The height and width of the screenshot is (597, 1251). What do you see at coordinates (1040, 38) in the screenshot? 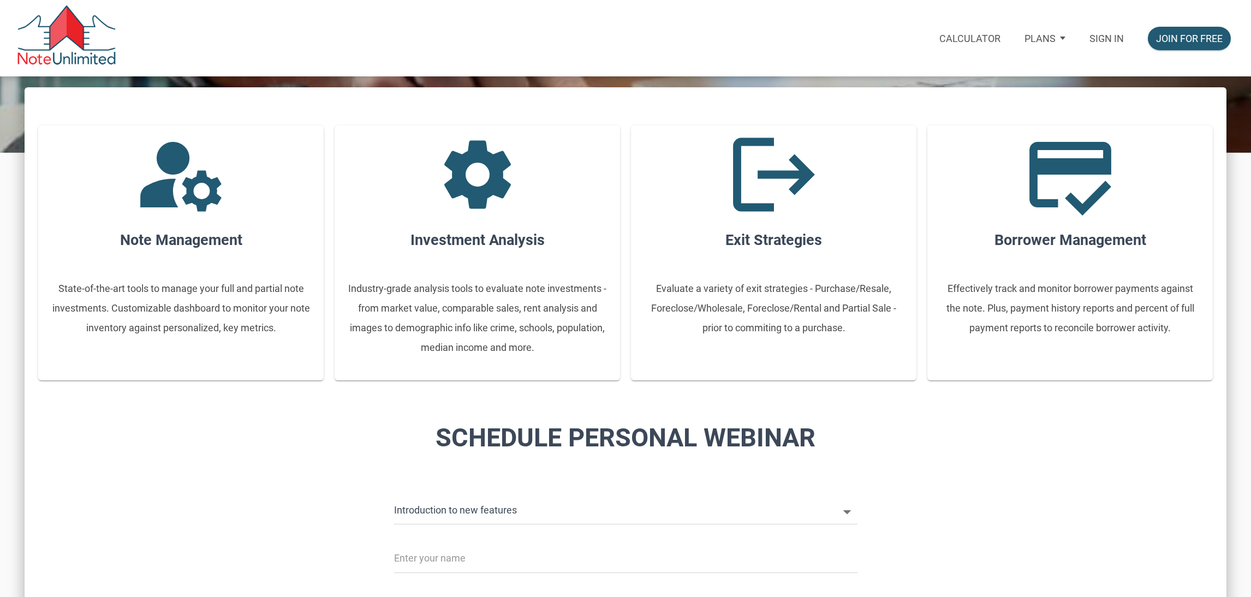
I see `p: Plans` at bounding box center [1040, 38].